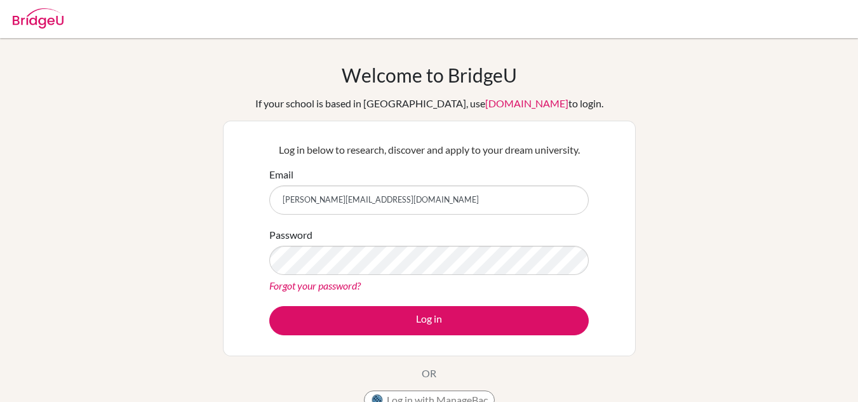 This screenshot has width=858, height=402. What do you see at coordinates (281, 175) in the screenshot?
I see `label: Email` at bounding box center [281, 175].